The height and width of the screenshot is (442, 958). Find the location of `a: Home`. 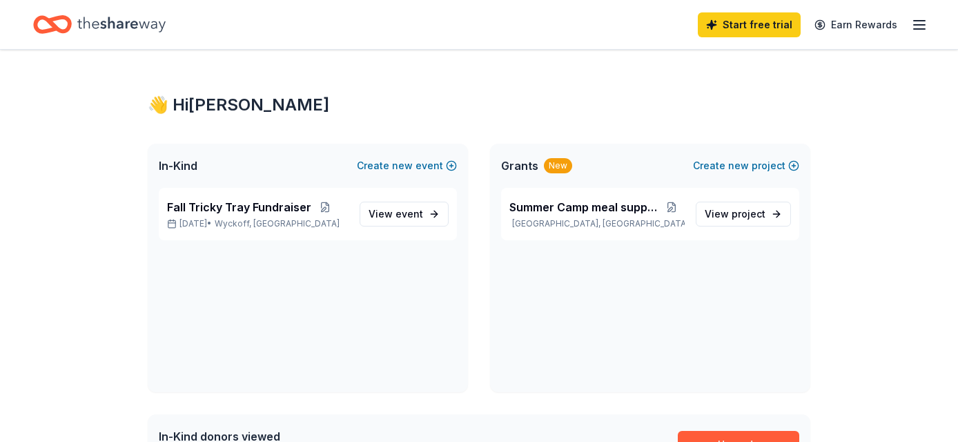

a: Home is located at coordinates (99, 24).